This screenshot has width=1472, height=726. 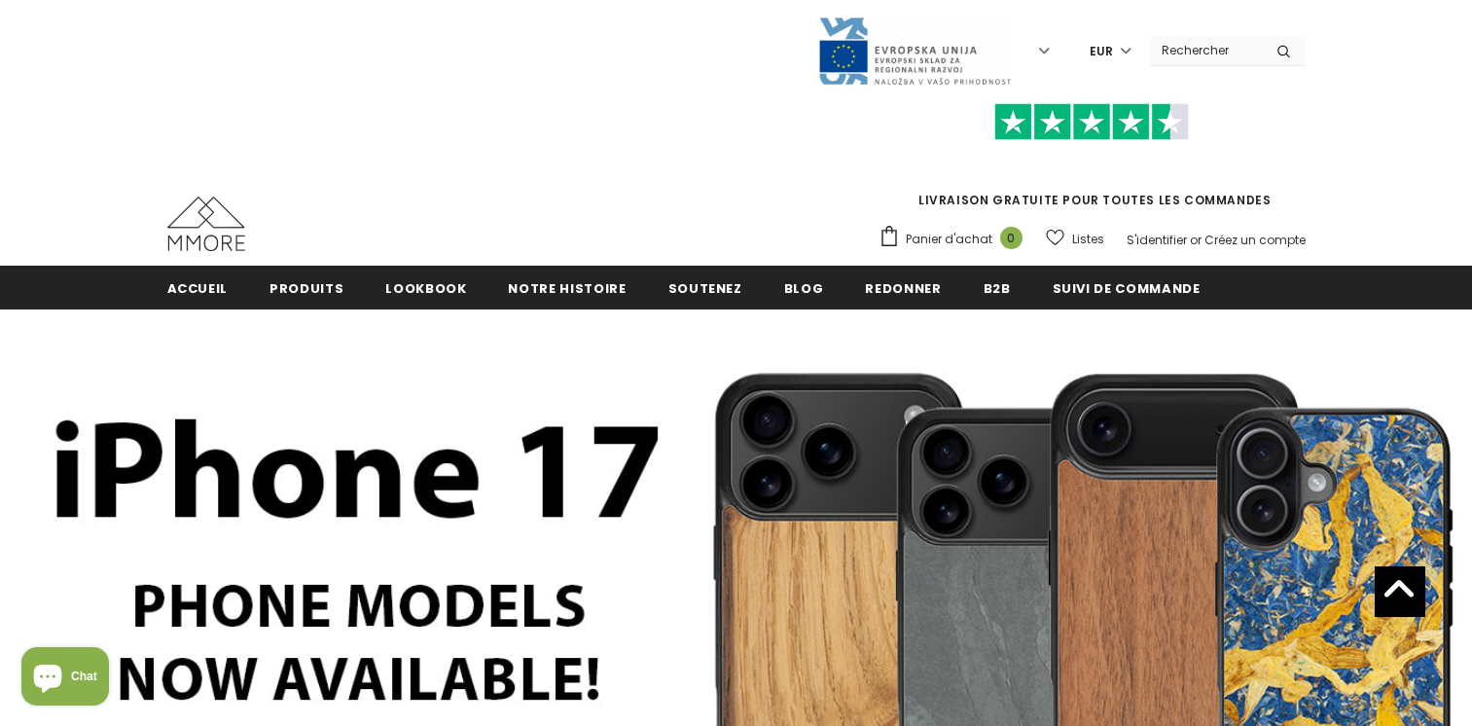 I want to click on a: Lookbook, so click(x=425, y=287).